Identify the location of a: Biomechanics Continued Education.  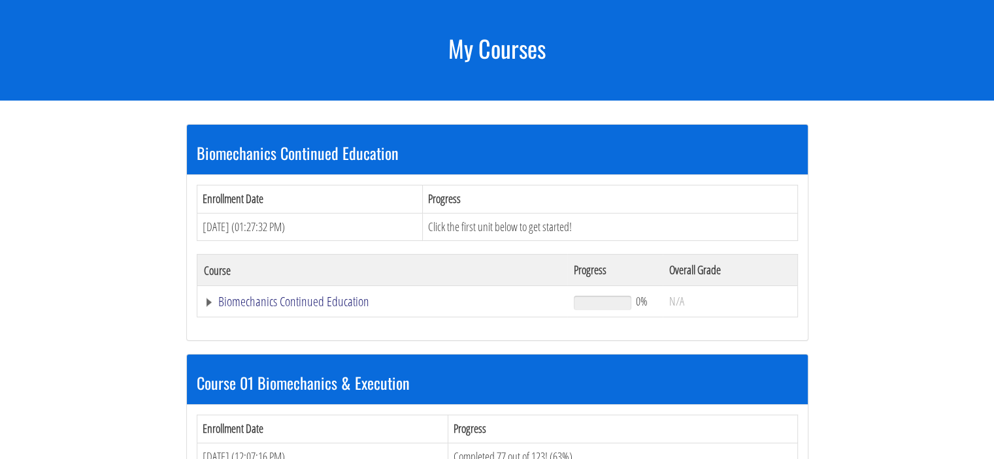
(382, 302).